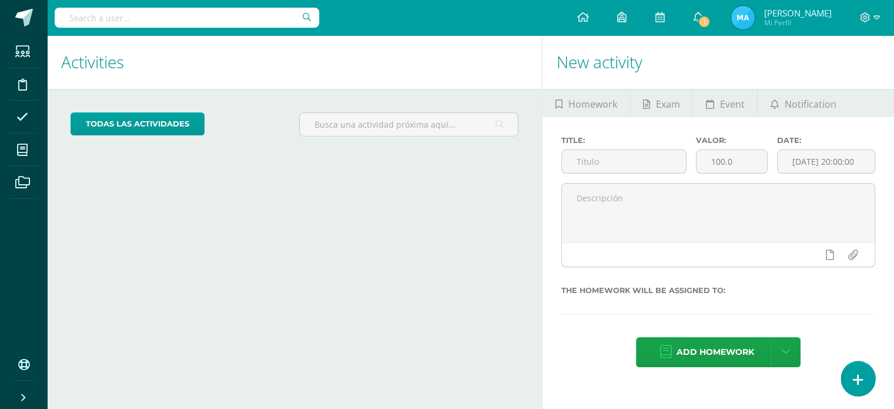 This screenshot has height=409, width=894. What do you see at coordinates (826, 140) in the screenshot?
I see `label: Date:` at bounding box center [826, 140].